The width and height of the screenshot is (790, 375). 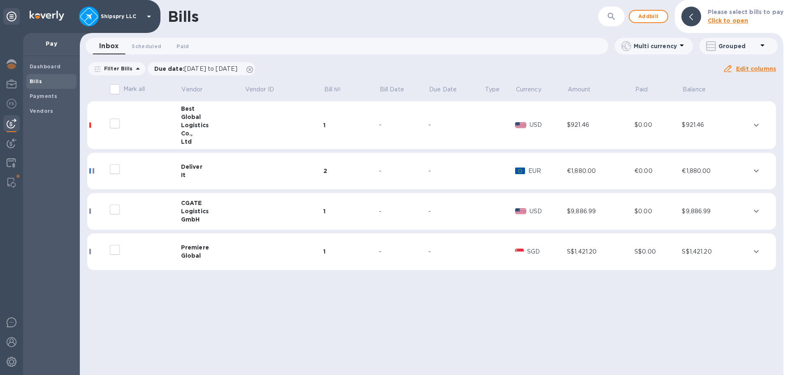 What do you see at coordinates (109, 46) in the screenshot?
I see `span: Inbox` at bounding box center [109, 46].